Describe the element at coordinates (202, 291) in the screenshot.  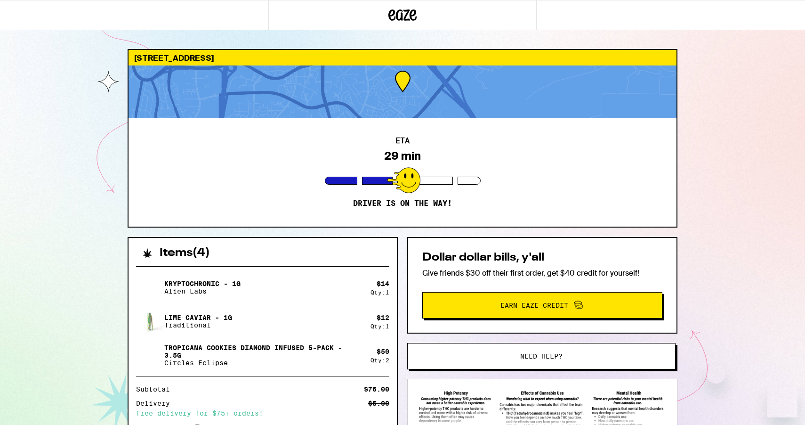
I see `p: Alien Labs` at that location.